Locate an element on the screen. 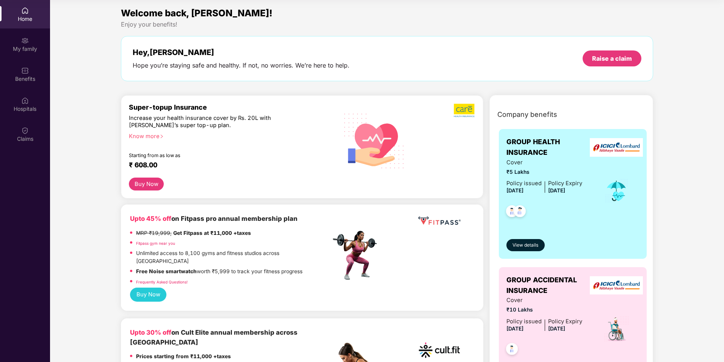 The width and height of the screenshot is (724, 362). div: Raise a claim is located at coordinates (612, 58).